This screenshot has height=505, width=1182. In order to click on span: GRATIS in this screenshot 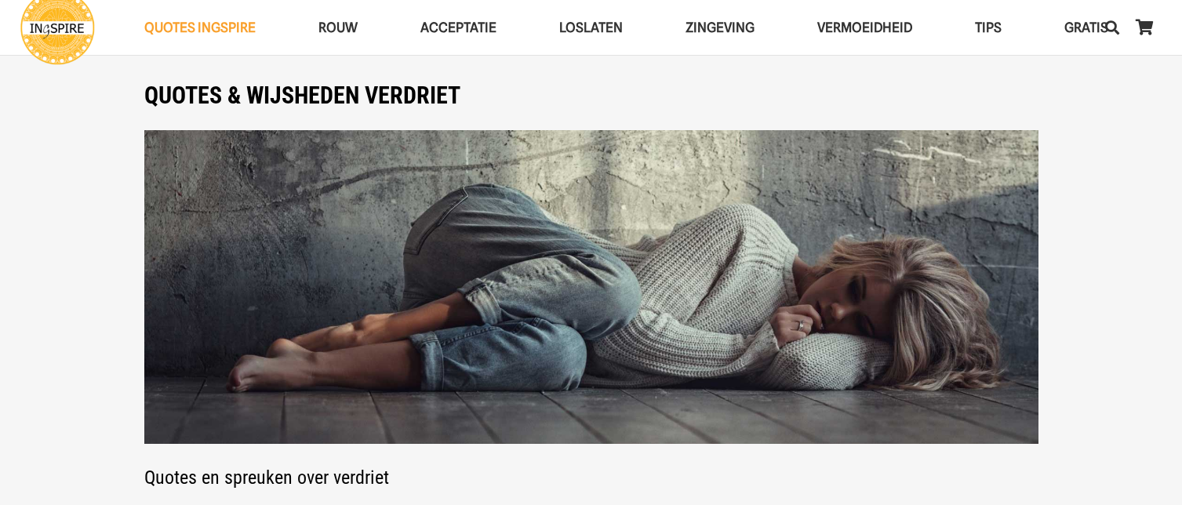, I will do `click(1087, 27)`.